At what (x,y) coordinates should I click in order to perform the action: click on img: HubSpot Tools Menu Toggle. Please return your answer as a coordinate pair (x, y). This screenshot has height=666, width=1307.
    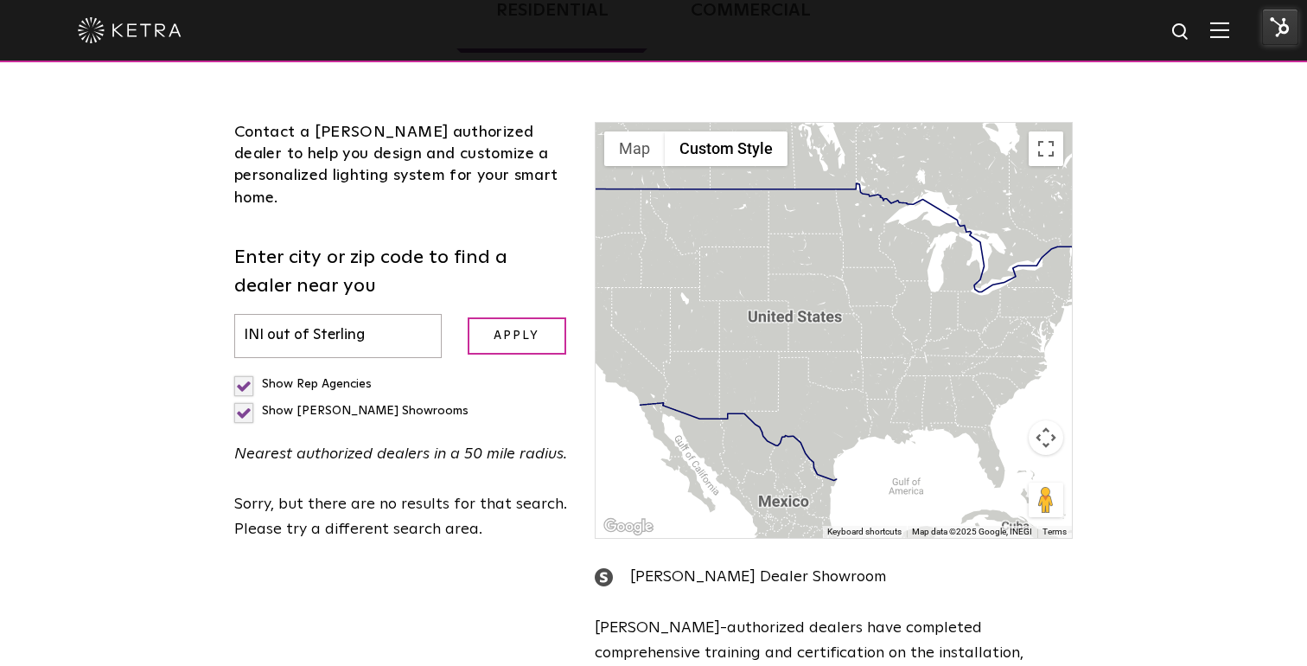
    Looking at the image, I should click on (1280, 27).